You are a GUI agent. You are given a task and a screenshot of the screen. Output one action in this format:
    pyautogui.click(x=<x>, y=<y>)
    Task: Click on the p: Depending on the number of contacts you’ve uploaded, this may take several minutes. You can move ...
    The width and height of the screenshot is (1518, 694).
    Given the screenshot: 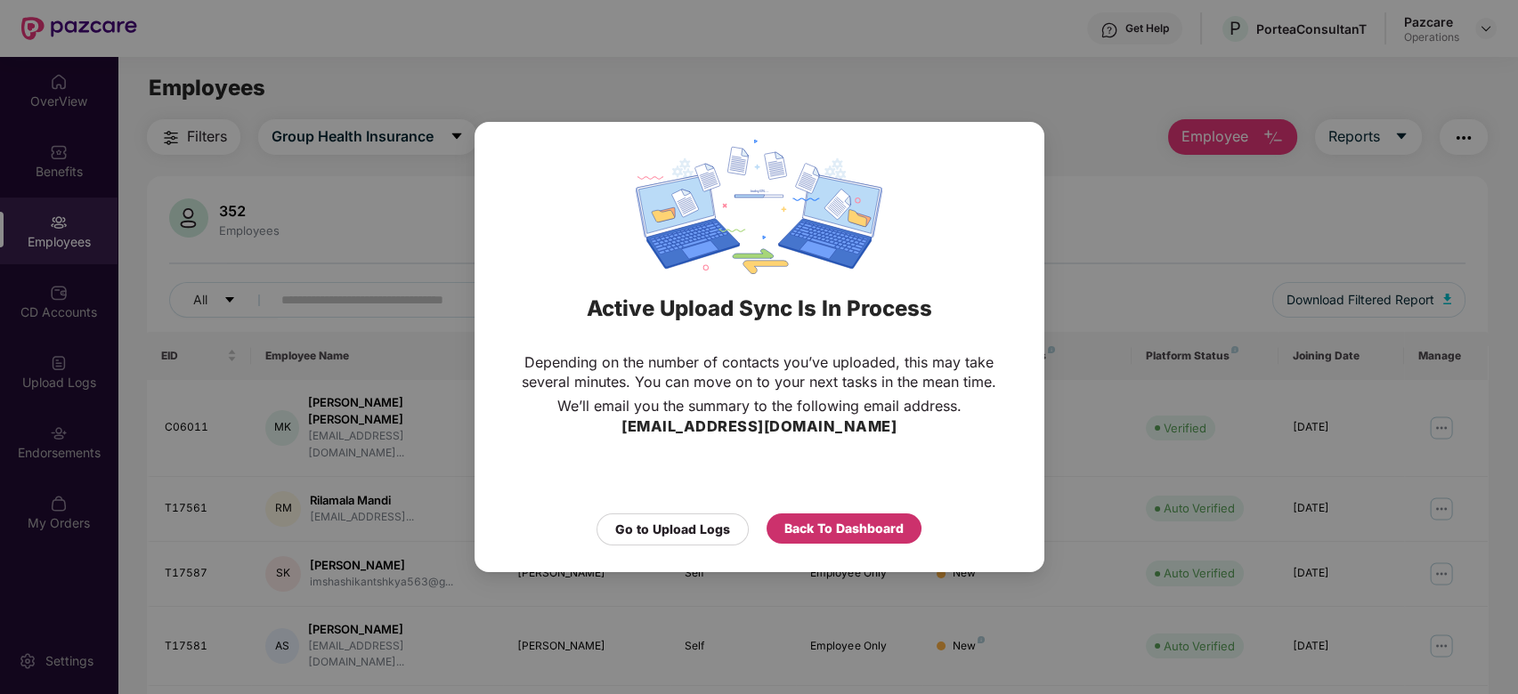 What is the action you would take?
    pyautogui.click(x=759, y=372)
    